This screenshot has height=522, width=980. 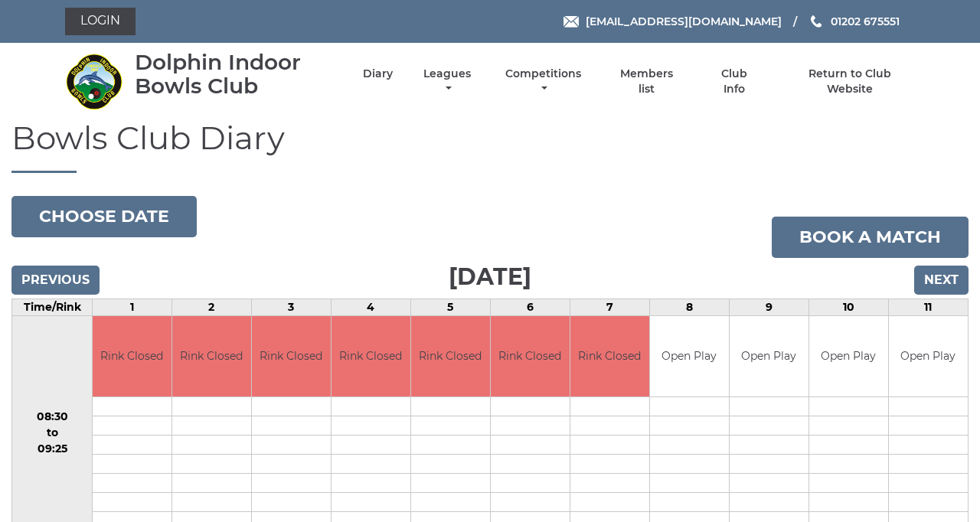 I want to click on td: 4, so click(x=371, y=308).